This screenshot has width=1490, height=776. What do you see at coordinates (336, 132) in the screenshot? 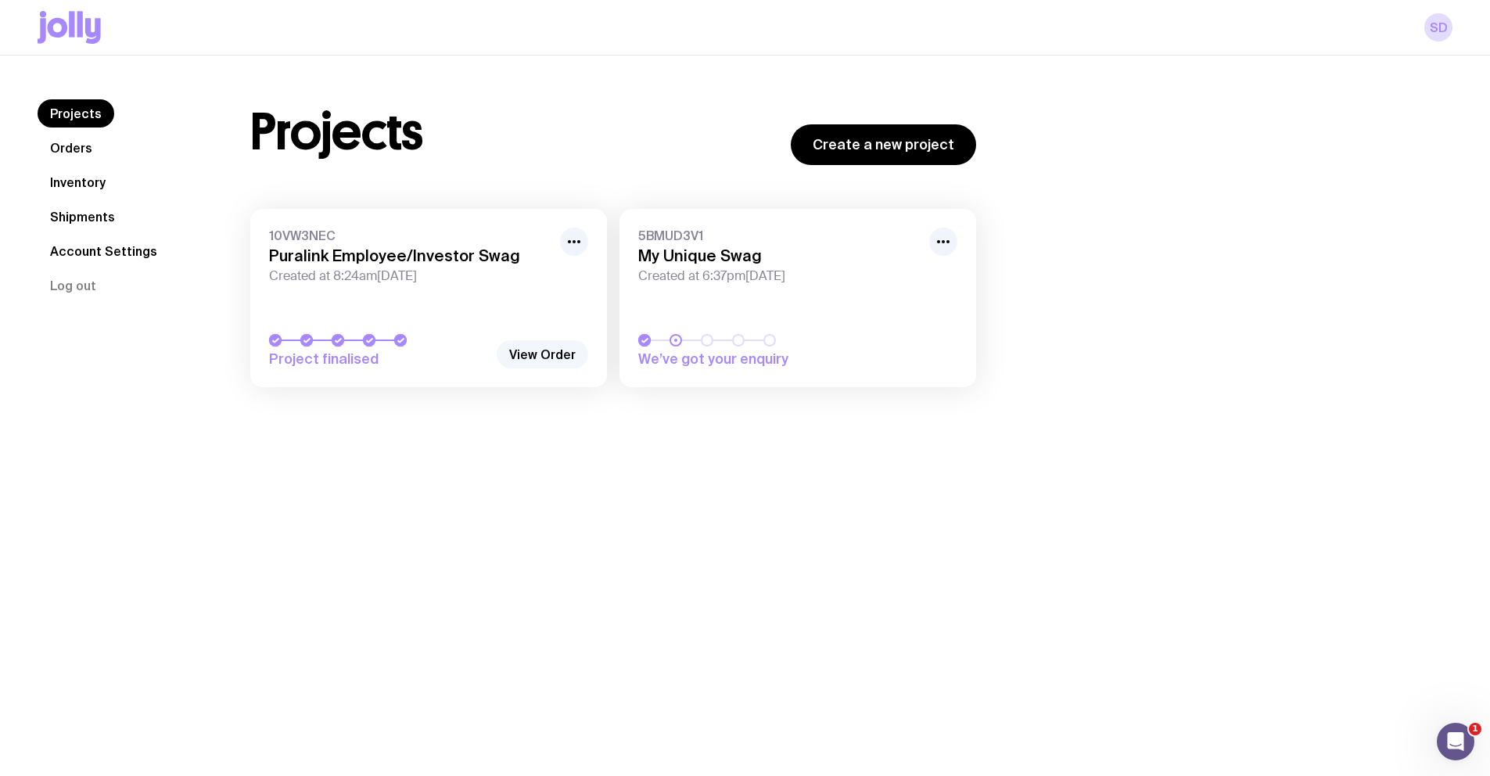
I see `h1: Projects` at bounding box center [336, 132].